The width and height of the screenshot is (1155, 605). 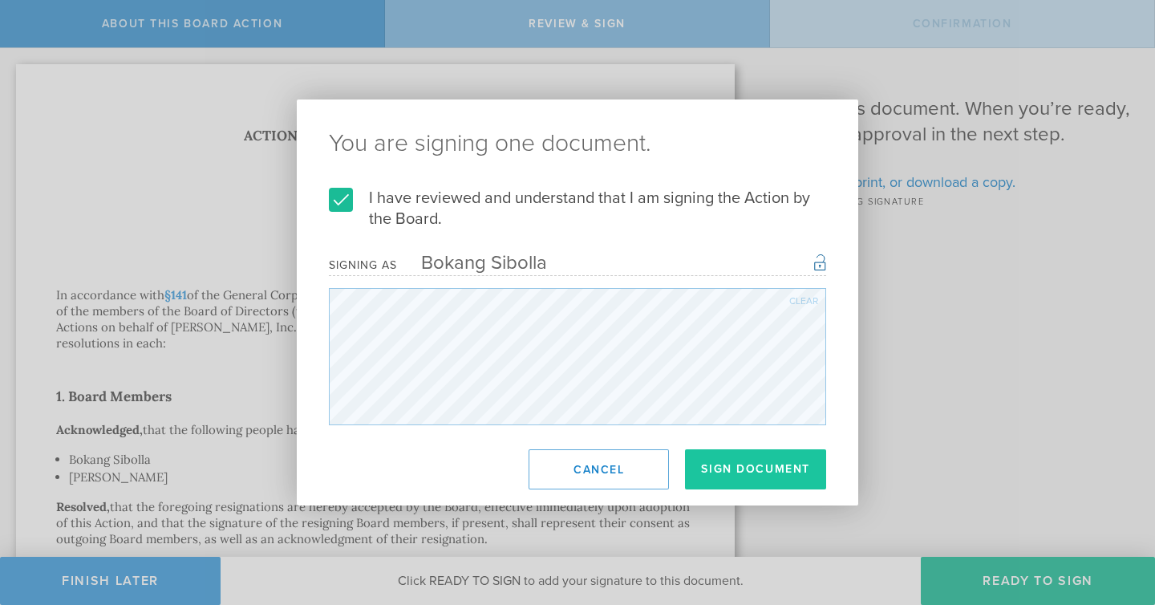 What do you see at coordinates (362, 265) in the screenshot?
I see `div: Signing as` at bounding box center [362, 265].